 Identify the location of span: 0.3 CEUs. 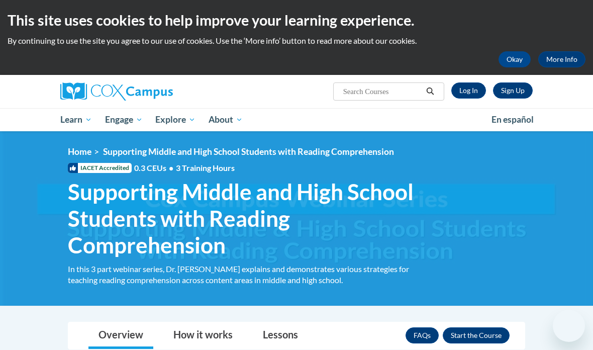
(184, 168).